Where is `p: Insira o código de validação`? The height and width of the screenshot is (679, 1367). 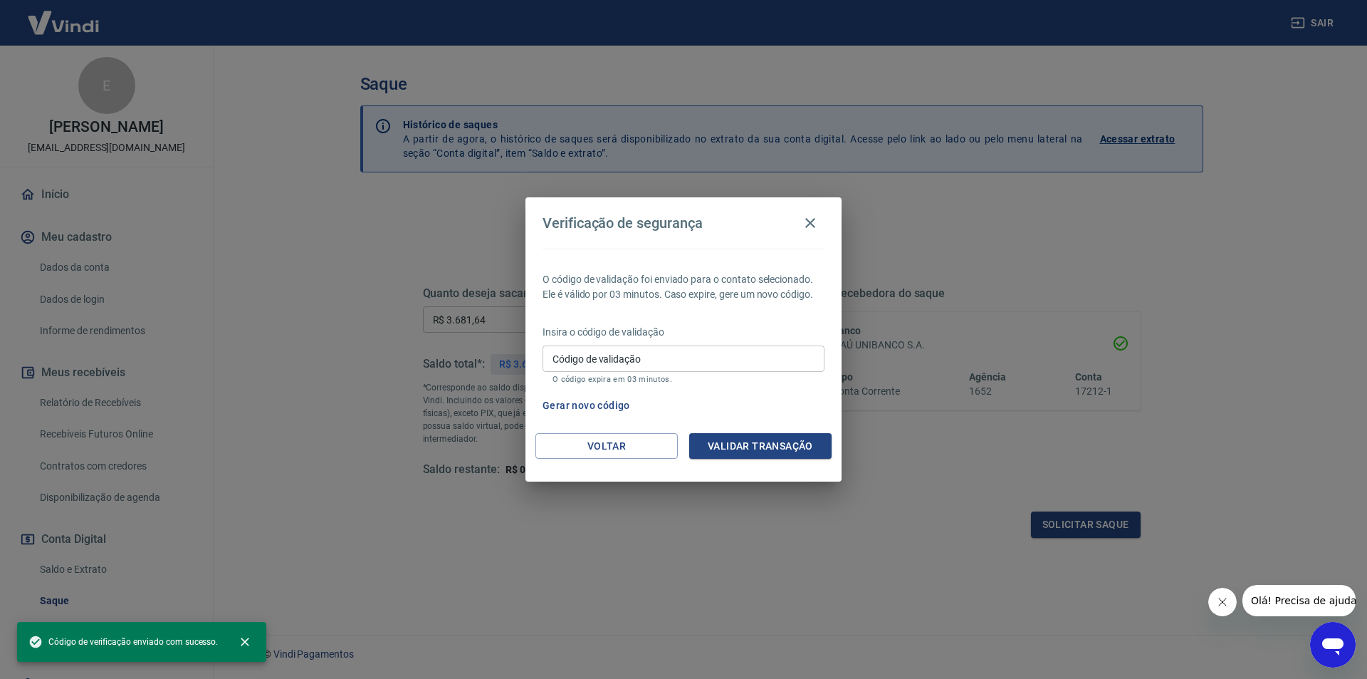 p: Insira o código de validação is located at coordinates (684, 332).